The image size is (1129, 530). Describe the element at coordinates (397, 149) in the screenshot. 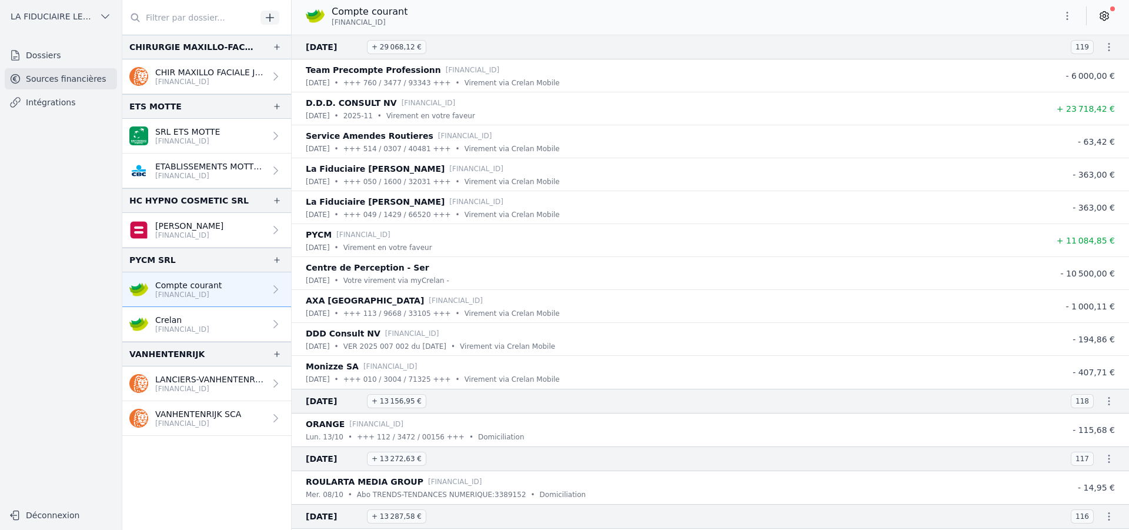

I see `p: +++ 514 / 0307 / 40481 +++` at that location.